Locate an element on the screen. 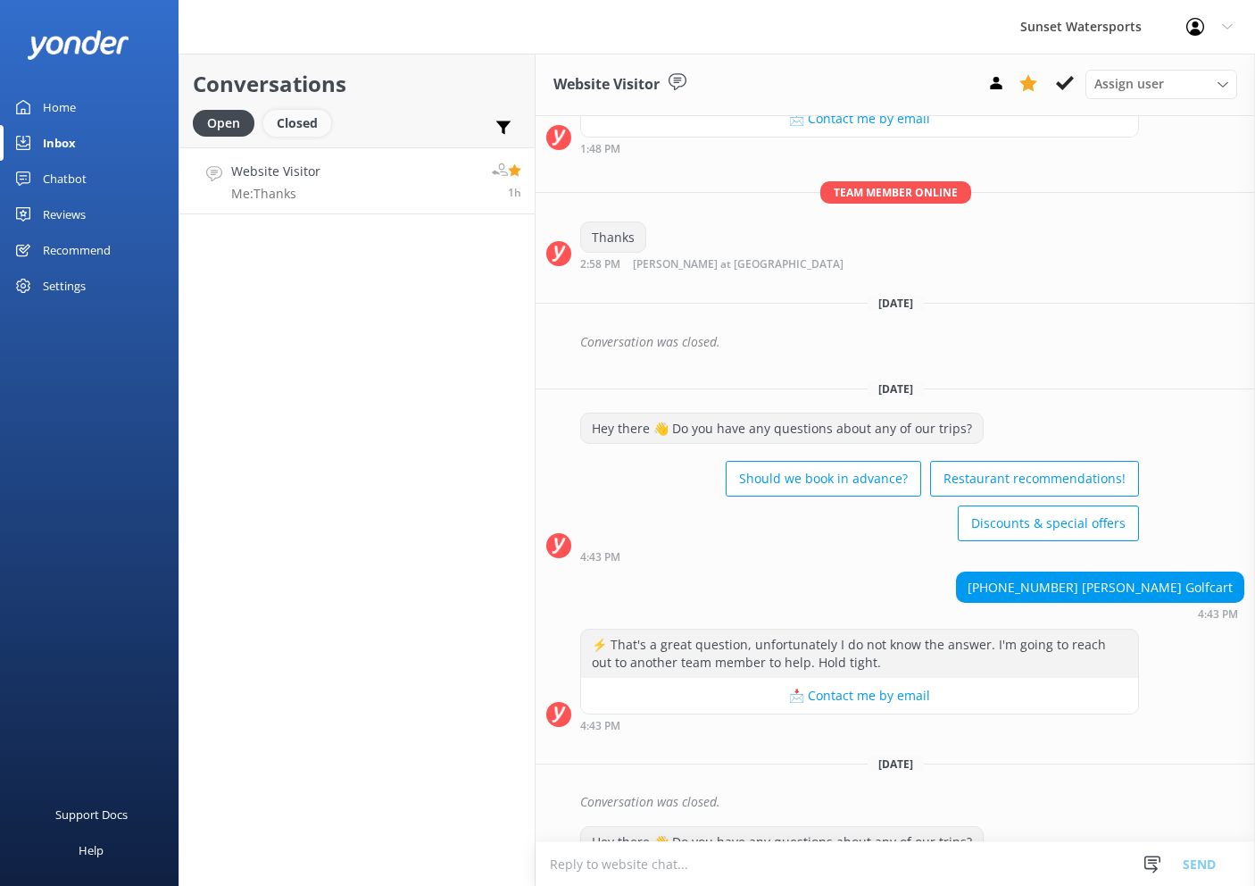 This screenshot has height=886, width=1255. div: Aug 15 2025 01:58pm (UTC -05:00) America/Cancun is located at coordinates (741, 263).